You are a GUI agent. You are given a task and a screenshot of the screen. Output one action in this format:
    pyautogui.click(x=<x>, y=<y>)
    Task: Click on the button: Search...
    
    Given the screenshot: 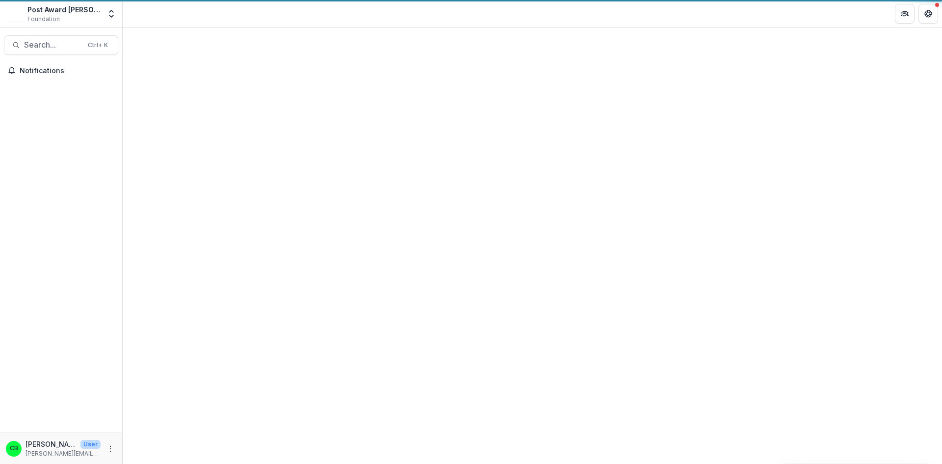 What is the action you would take?
    pyautogui.click(x=61, y=45)
    